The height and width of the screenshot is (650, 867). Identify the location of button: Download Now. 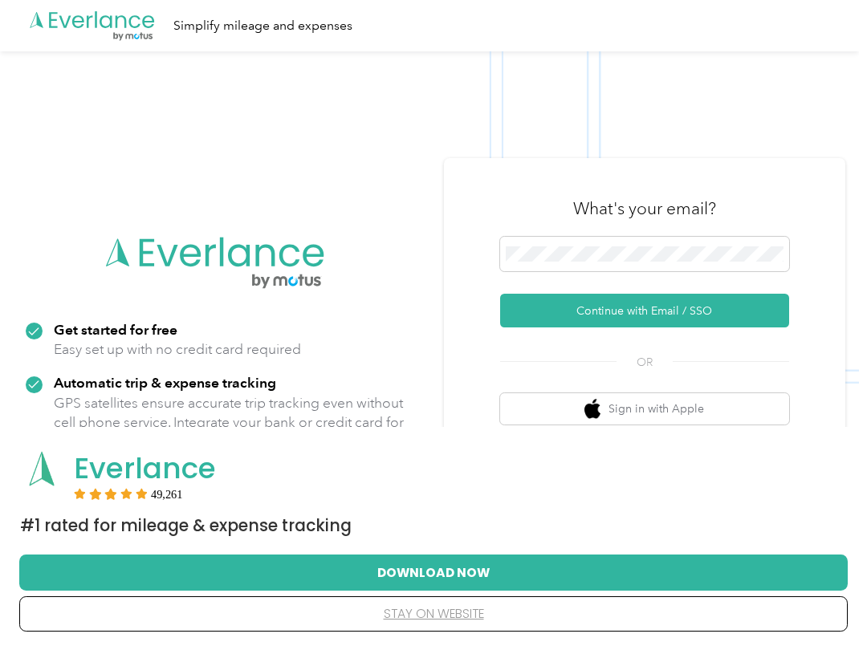
(434, 573).